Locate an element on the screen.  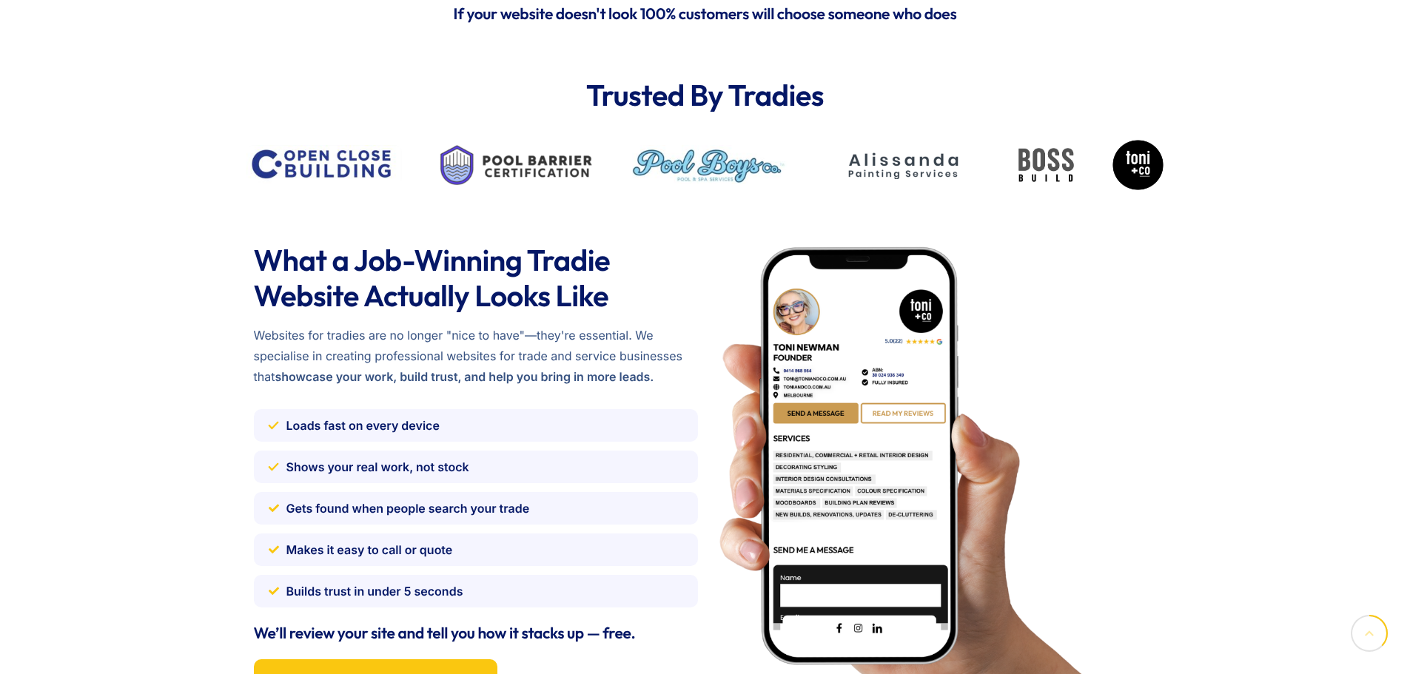
h2: What a Job-Winning Tradie Website Actually Looks Like is located at coordinates (476, 278).